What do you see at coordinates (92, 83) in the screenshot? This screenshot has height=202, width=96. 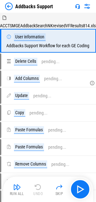 I see `svg: Adding a column to match the table structure of the Addbacks review file` at bounding box center [92, 83].